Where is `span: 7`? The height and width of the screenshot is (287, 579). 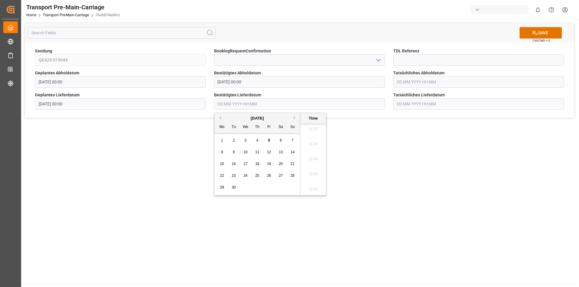 span: 7 is located at coordinates (292, 140).